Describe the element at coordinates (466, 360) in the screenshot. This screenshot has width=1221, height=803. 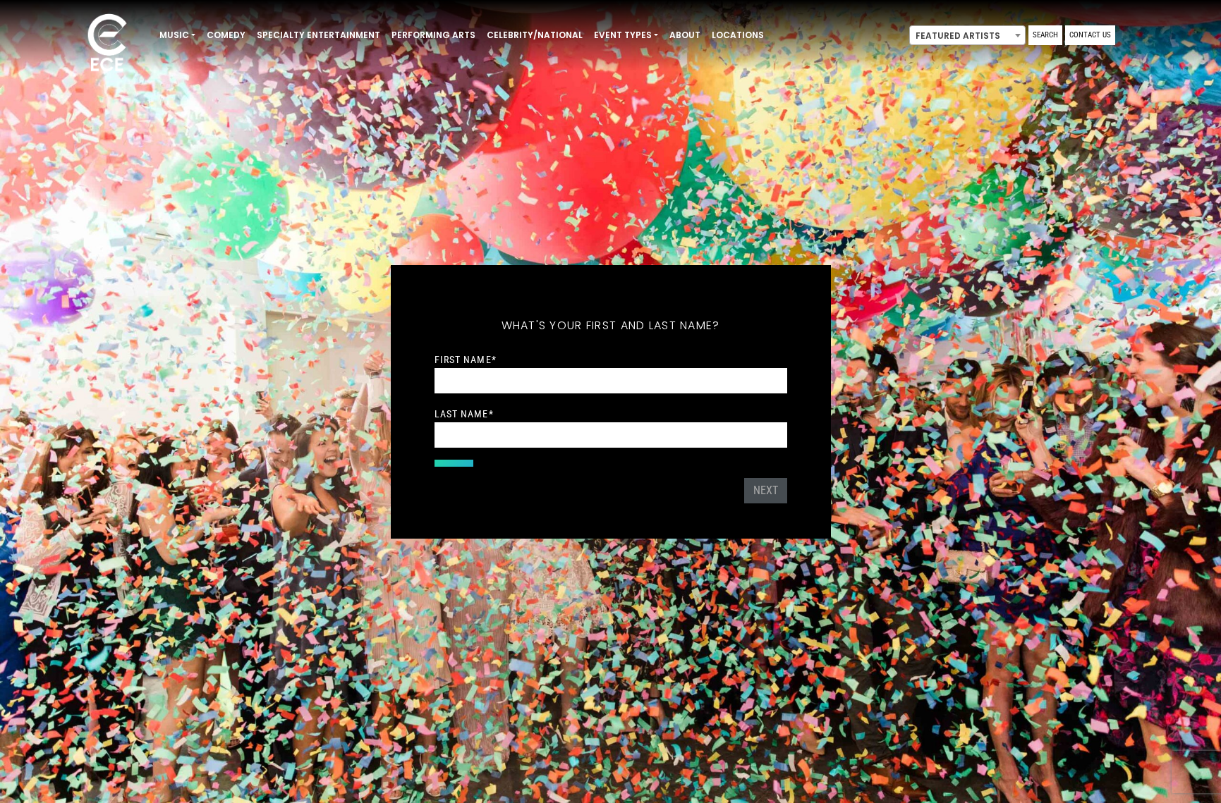
I see `label: First Name` at that location.